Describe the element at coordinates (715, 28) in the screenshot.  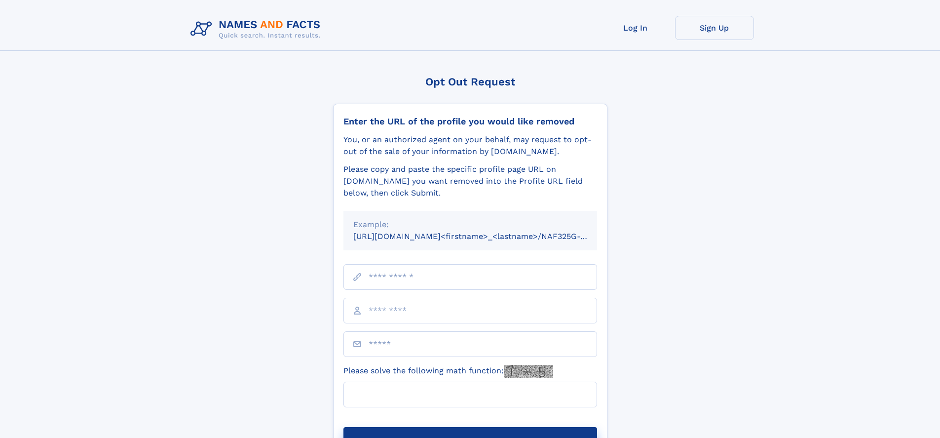
I see `a: Sign Up` at that location.